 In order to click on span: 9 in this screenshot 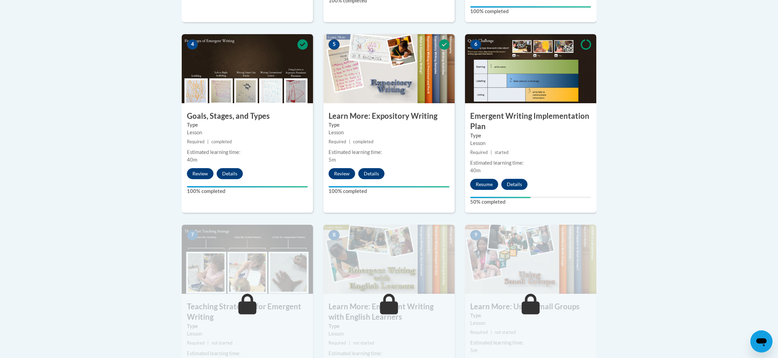, I will do `click(476, 235)`.